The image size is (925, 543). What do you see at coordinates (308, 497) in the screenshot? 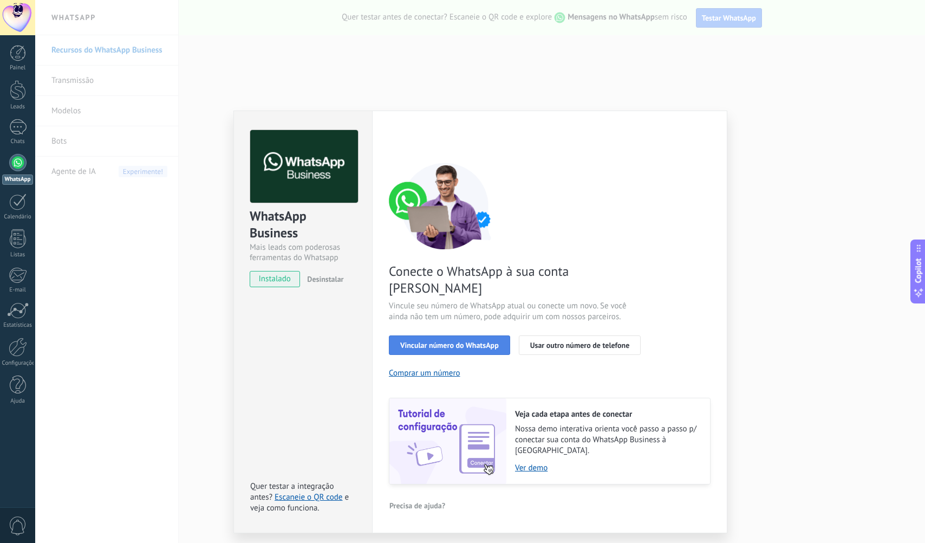
I see `a: Escaneie o QR code` at bounding box center [308, 497].